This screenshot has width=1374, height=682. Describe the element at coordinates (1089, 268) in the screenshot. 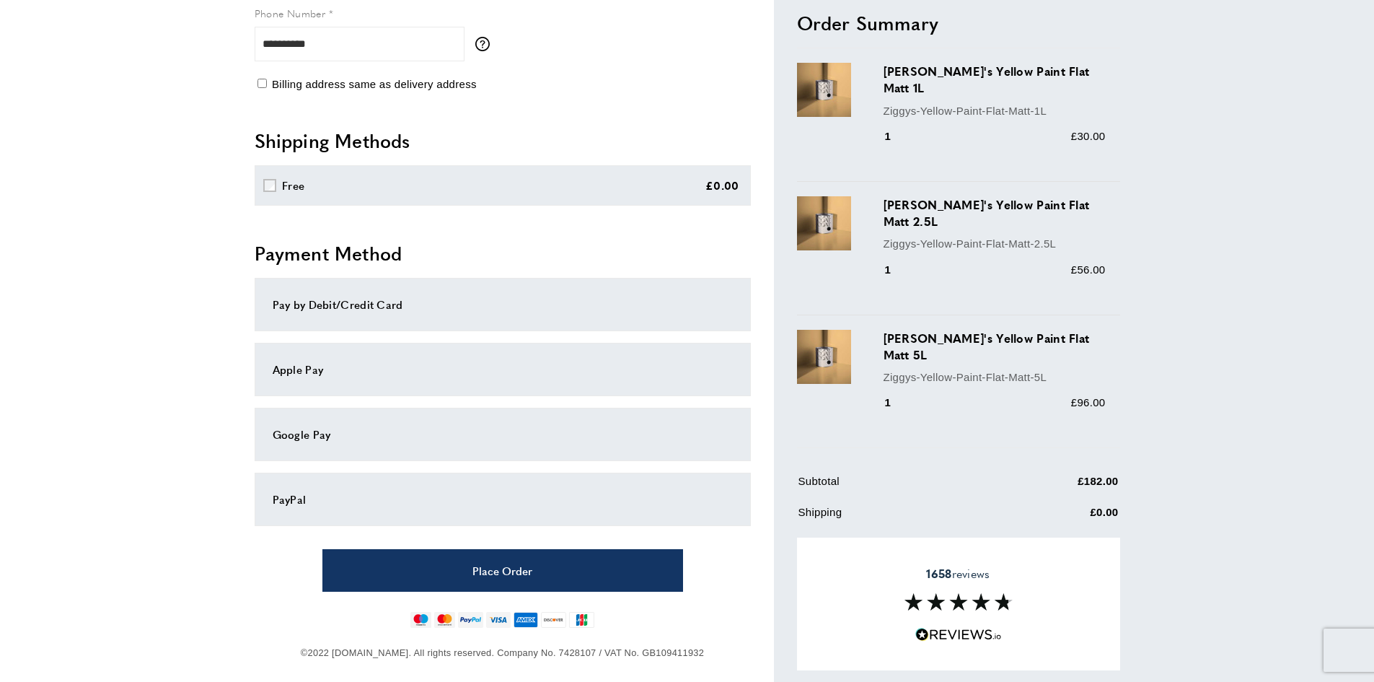

I see `span: £56.00` at that location.